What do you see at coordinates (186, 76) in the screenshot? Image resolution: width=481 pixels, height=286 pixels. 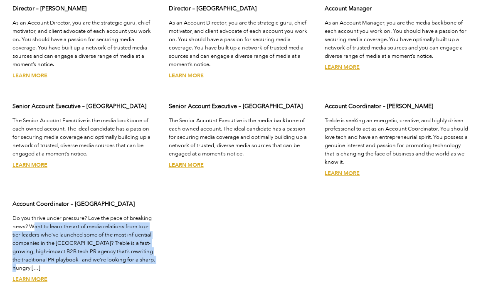 I see `a: Director – San Francisco` at bounding box center [186, 76].